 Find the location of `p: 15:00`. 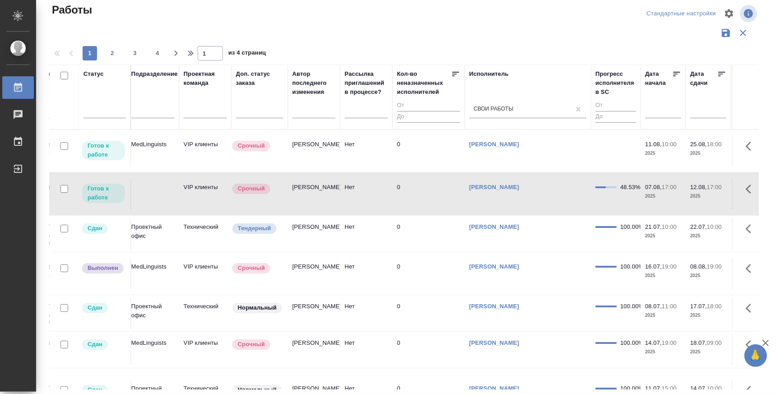

p: 15:00 is located at coordinates (669, 388).